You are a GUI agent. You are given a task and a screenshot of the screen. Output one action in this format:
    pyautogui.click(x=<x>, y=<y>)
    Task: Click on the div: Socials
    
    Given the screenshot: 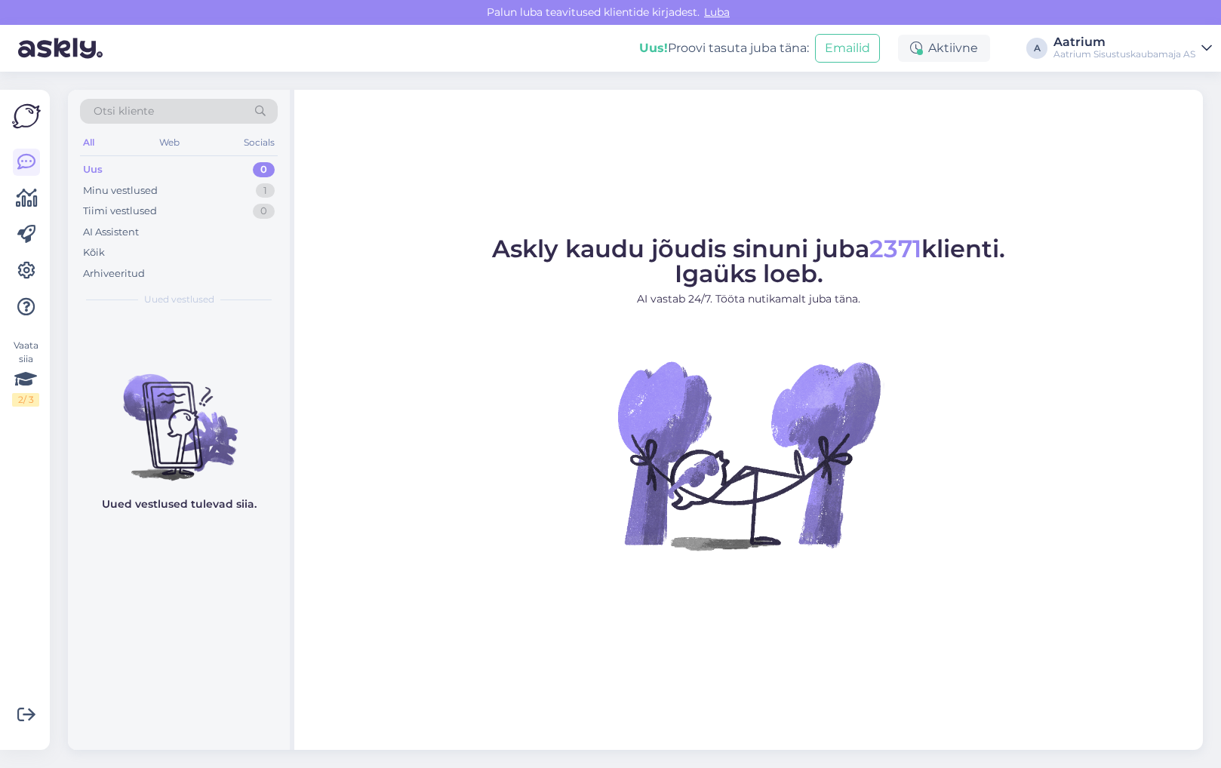 What is the action you would take?
    pyautogui.click(x=259, y=143)
    